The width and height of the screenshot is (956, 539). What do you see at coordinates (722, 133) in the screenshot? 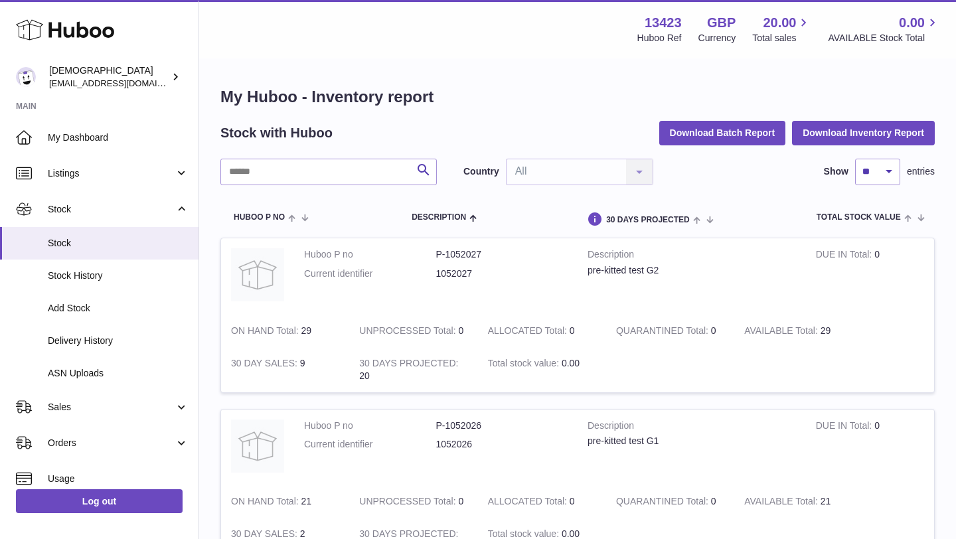
I see `button: Download Batch Report` at bounding box center [722, 133].